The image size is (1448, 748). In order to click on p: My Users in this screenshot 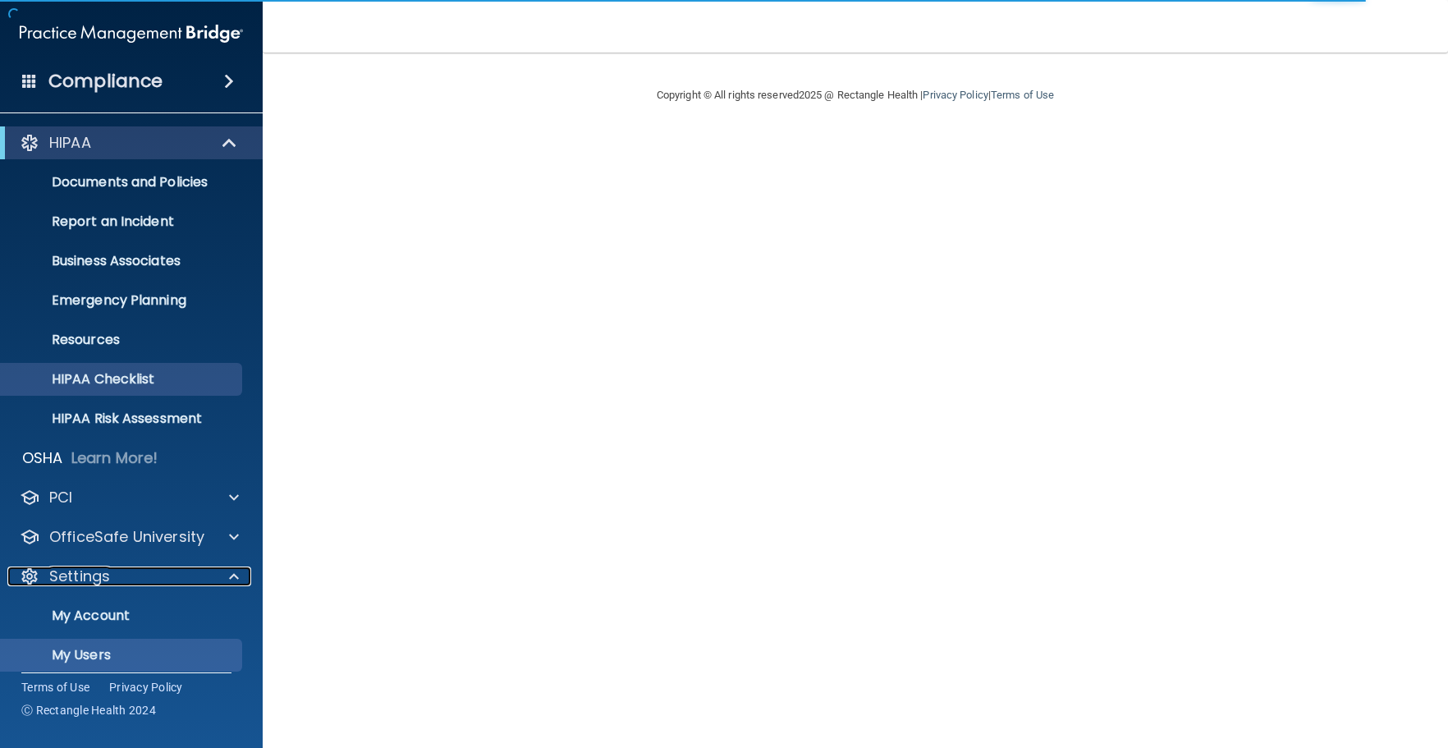, I will do `click(122, 655)`.